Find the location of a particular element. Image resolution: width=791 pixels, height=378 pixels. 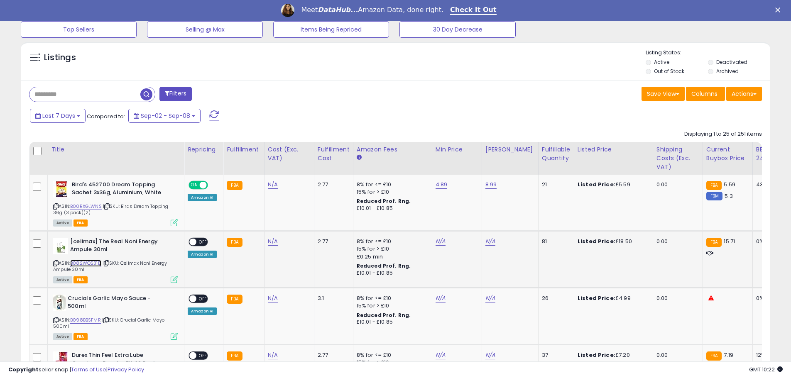

span: Columns is located at coordinates (704, 94).